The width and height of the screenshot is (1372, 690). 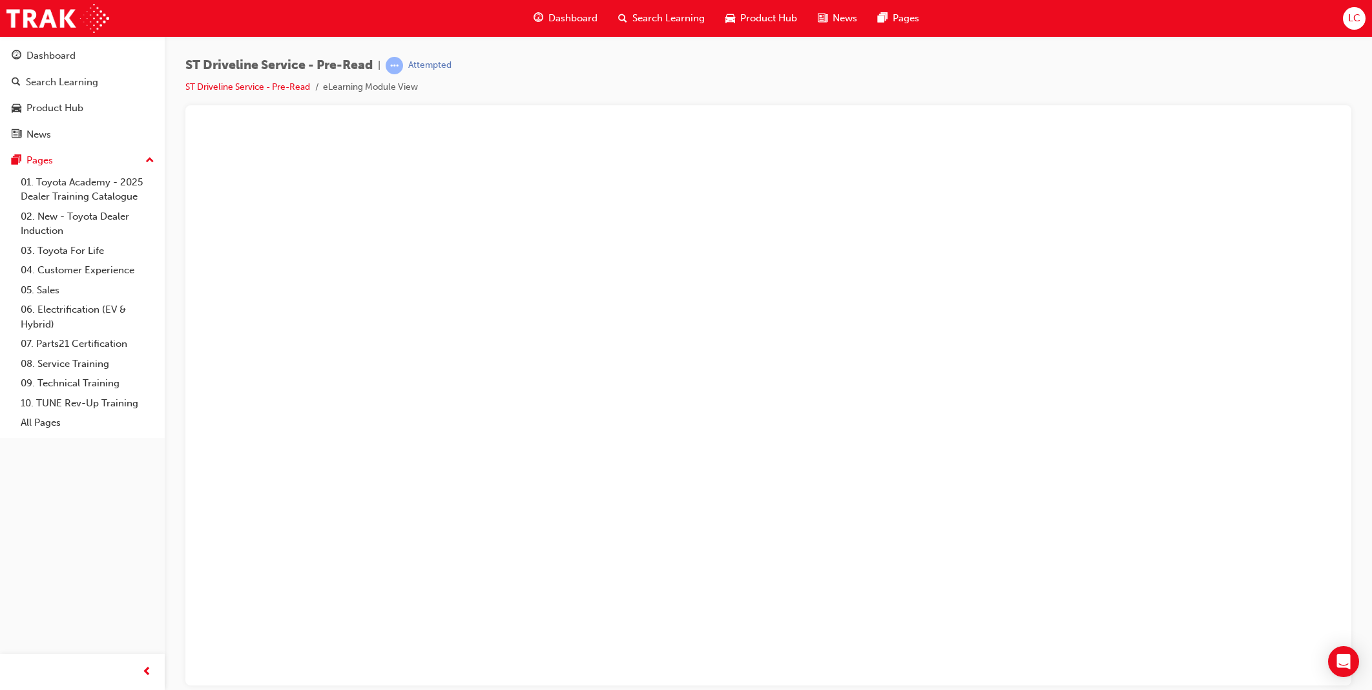 What do you see at coordinates (147, 672) in the screenshot?
I see `span: prev-icon` at bounding box center [147, 672].